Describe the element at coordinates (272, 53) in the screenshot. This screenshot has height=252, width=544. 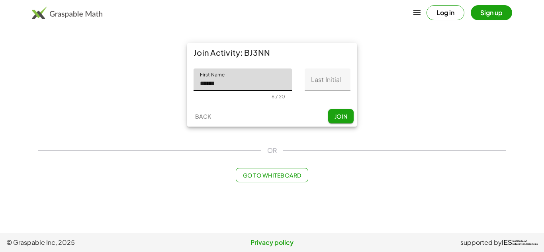
I see `div: Join Activity: BJ3NN` at that location.